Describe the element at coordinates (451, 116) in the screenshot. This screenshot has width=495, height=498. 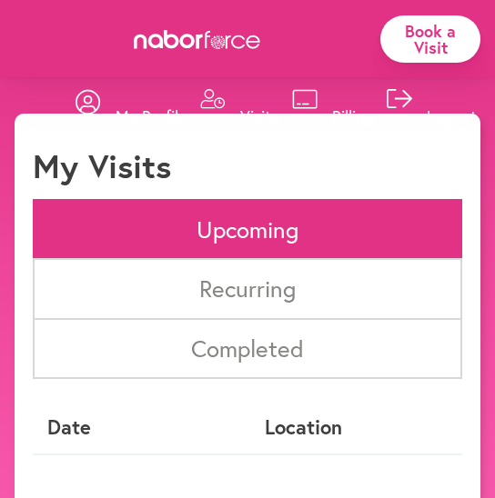
I see `p: Logout` at that location.